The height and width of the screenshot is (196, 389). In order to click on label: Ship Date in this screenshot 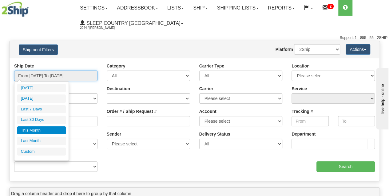, I will do `click(24, 66)`.